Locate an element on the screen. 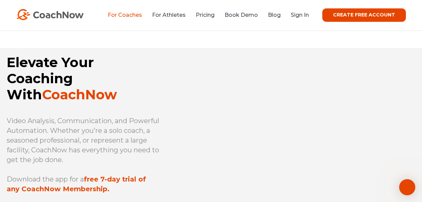  a: CREATE FREE ACCOUNT is located at coordinates (364, 15).